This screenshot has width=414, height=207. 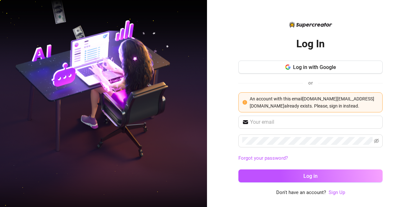 I want to click on span: Log in with Google, so click(x=315, y=67).